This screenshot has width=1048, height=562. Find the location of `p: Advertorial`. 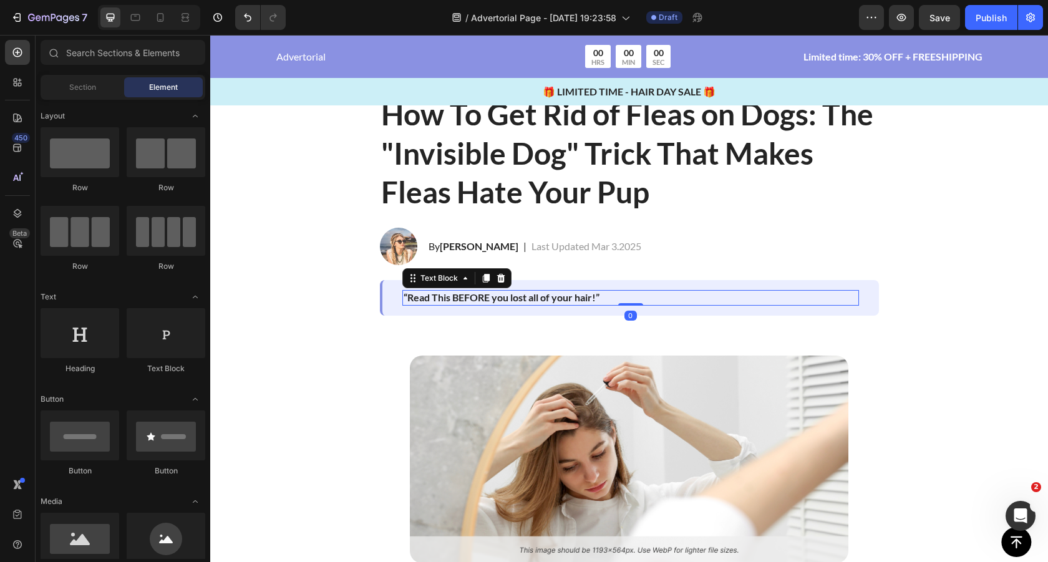

p: Advertorial is located at coordinates (181, 22).